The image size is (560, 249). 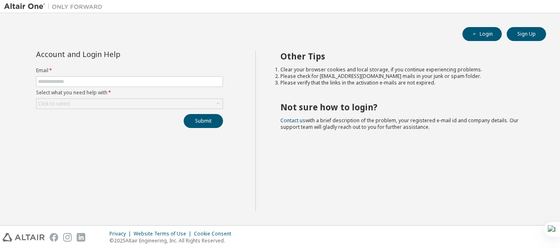 What do you see at coordinates (81, 237) in the screenshot?
I see `img: linkedin.svg` at bounding box center [81, 237].